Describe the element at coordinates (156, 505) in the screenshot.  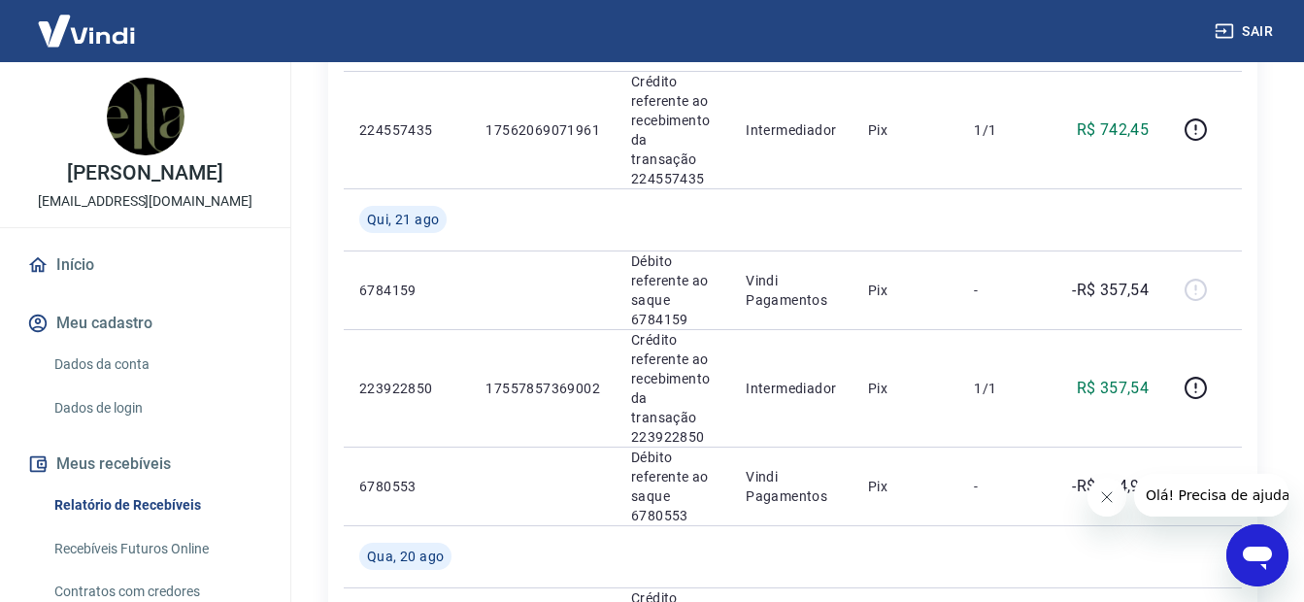
I see `a: Relatório de Recebíveis` at that location.